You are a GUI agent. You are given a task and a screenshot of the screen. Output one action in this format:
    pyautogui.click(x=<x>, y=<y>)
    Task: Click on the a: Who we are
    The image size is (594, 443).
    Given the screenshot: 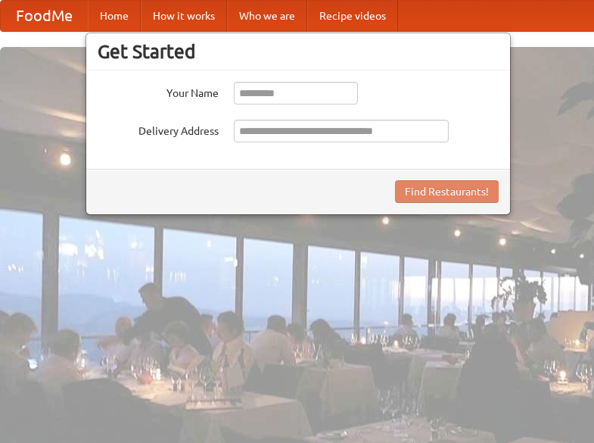 What is the action you would take?
    pyautogui.click(x=267, y=16)
    